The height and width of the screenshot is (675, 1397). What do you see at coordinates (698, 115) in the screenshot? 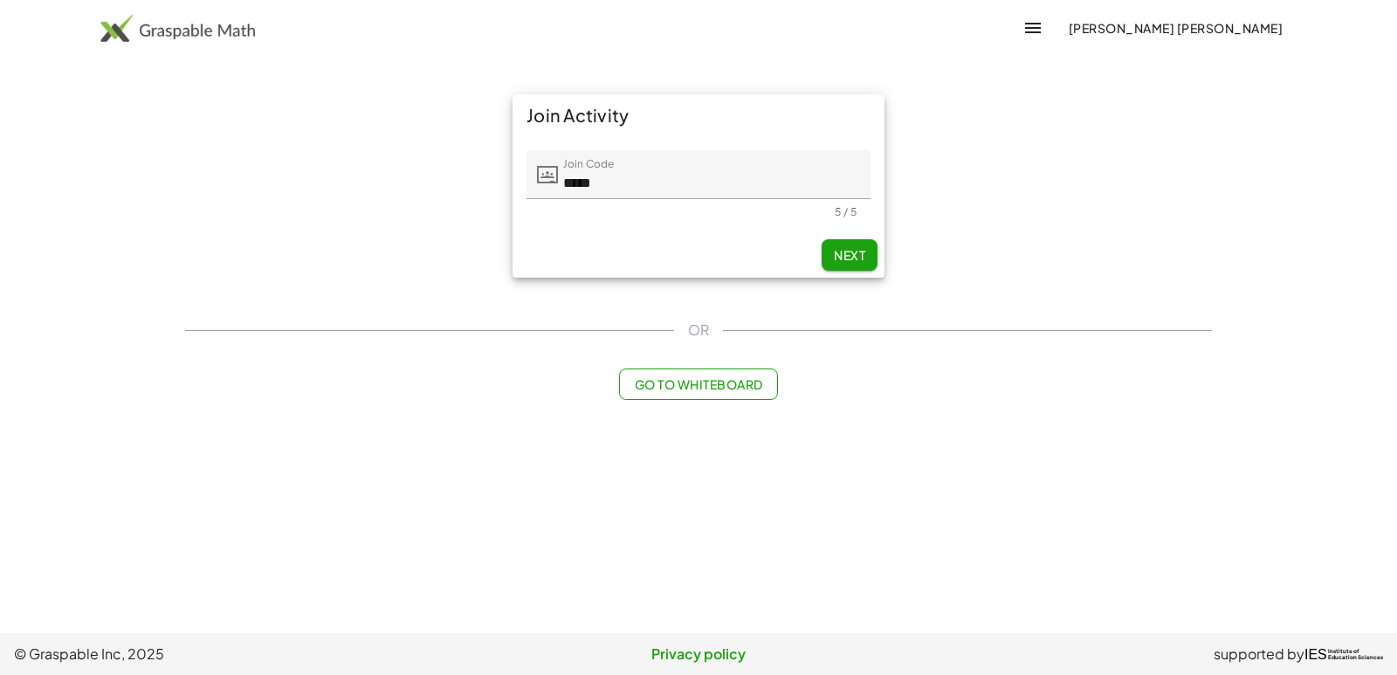
I see `div: Join Activity` at bounding box center [698, 115].